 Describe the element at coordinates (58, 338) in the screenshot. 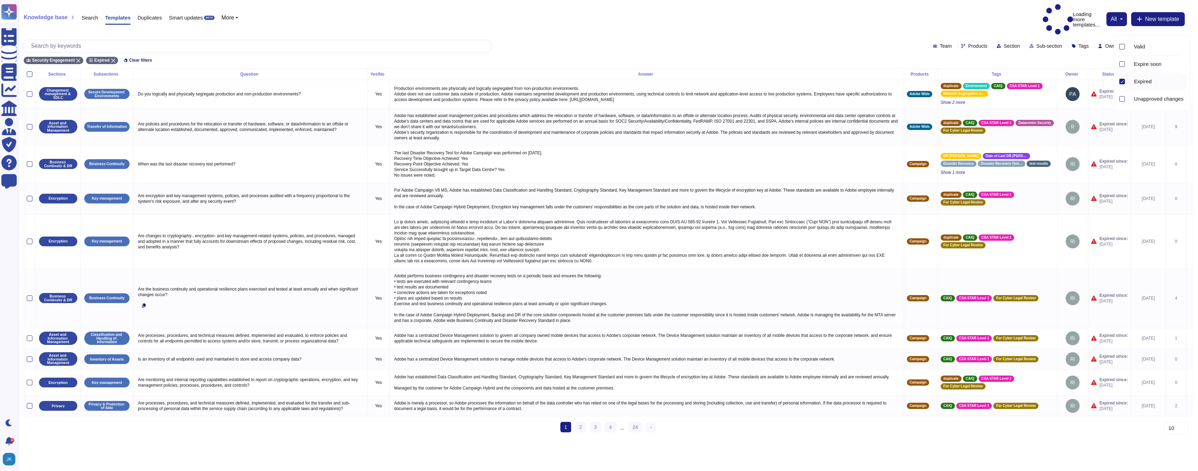

I see `p: Asset and Information Management` at that location.